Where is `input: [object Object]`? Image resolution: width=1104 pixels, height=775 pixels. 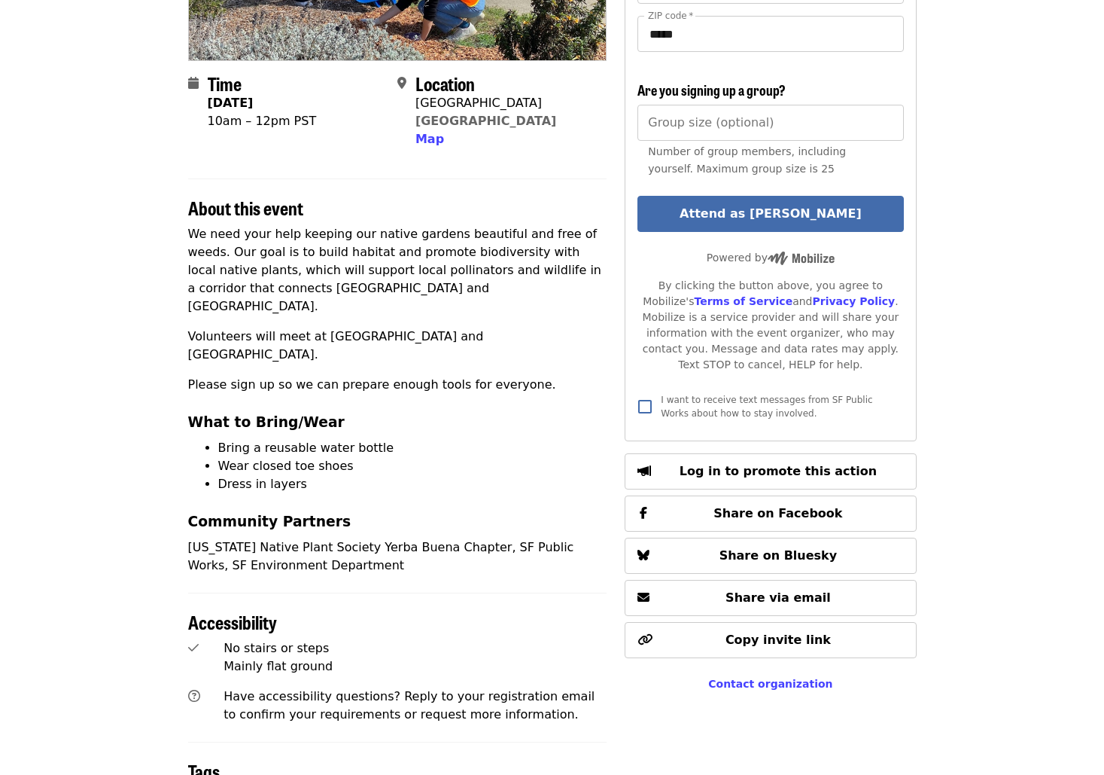
input: [object Object] is located at coordinates (770, 123).